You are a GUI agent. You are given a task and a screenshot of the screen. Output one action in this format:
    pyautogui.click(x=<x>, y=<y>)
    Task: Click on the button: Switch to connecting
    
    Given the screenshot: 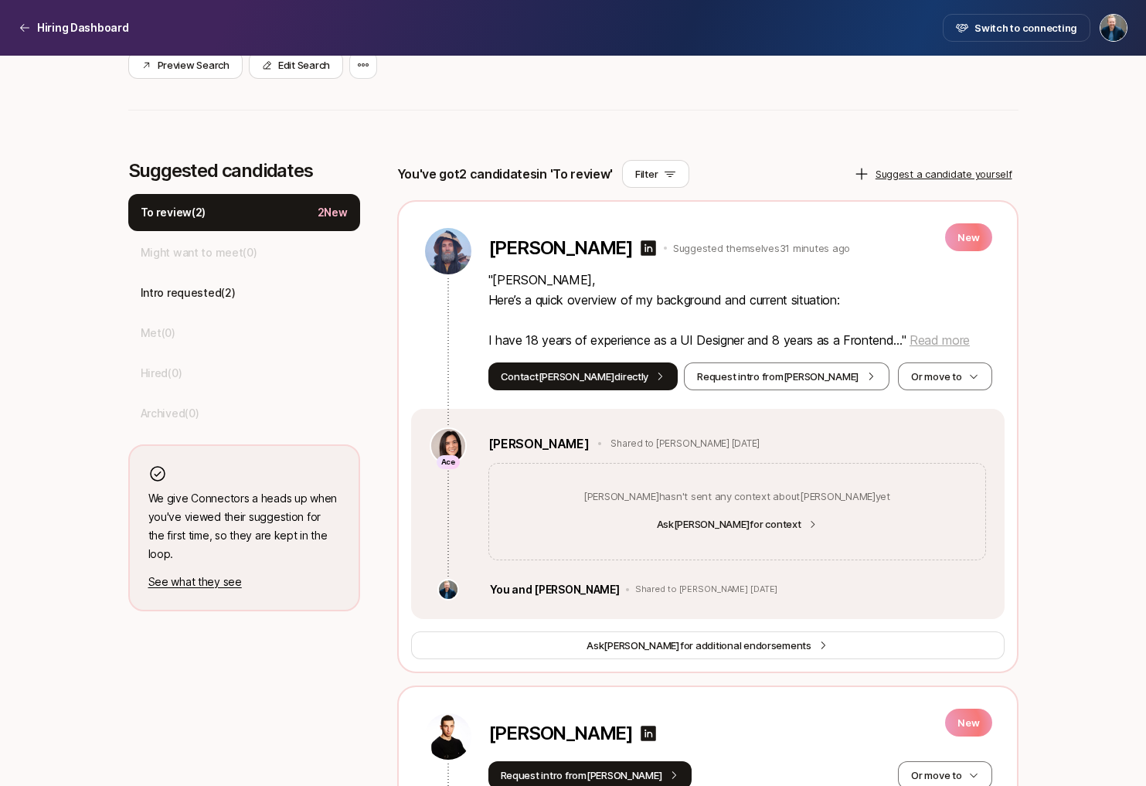 What is the action you would take?
    pyautogui.click(x=1016, y=28)
    